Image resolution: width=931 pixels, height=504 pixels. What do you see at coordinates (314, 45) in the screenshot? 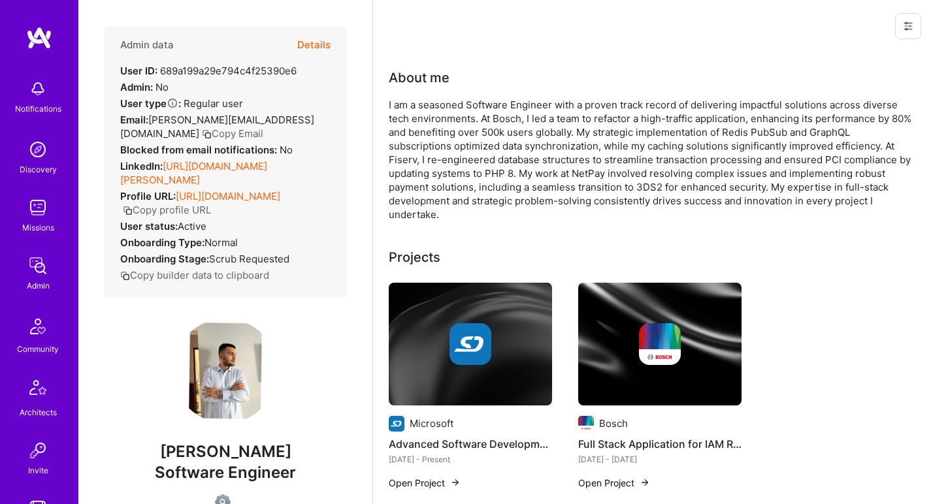
I see `button: Details` at bounding box center [314, 45].